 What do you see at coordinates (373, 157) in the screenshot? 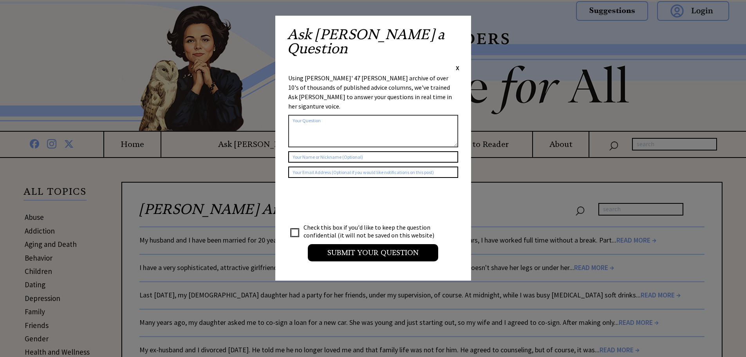
I see `input: Your Name or Nickname (Optional)` at bounding box center [373, 157].